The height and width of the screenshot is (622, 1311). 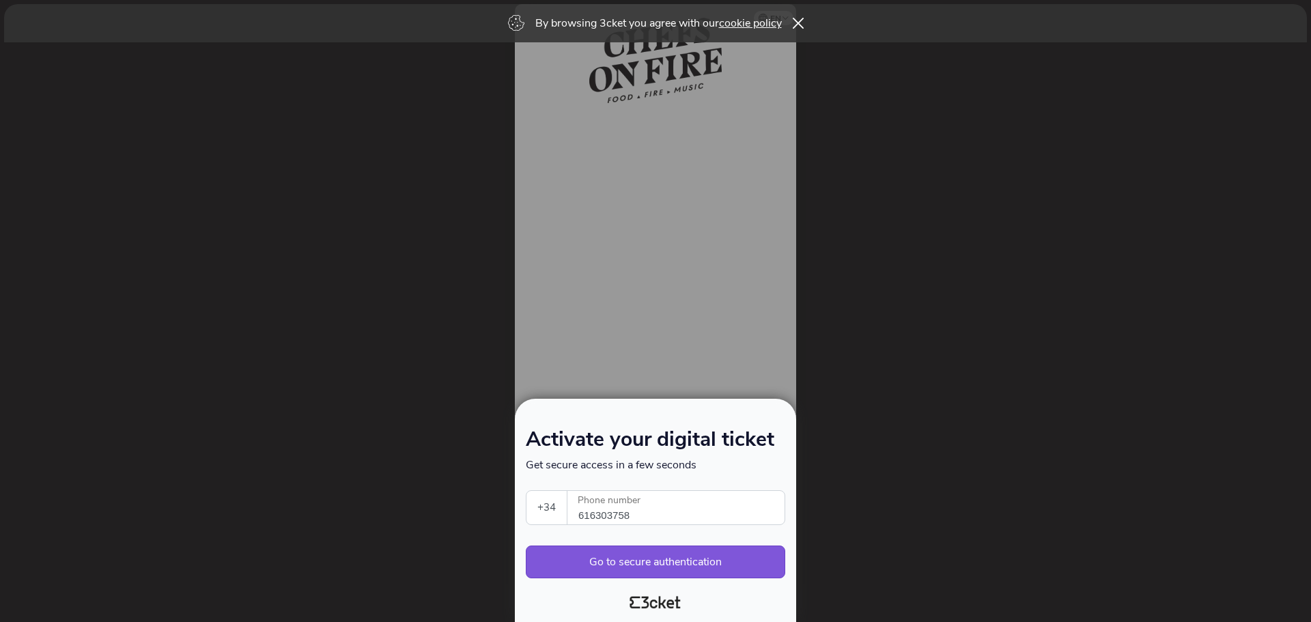 I want to click on label: Phone number, so click(x=677, y=501).